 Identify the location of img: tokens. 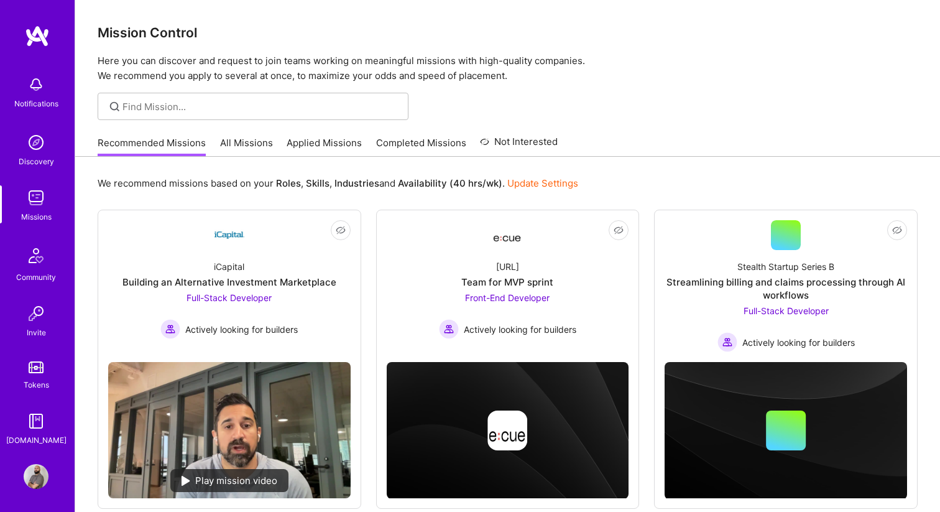
(36, 367).